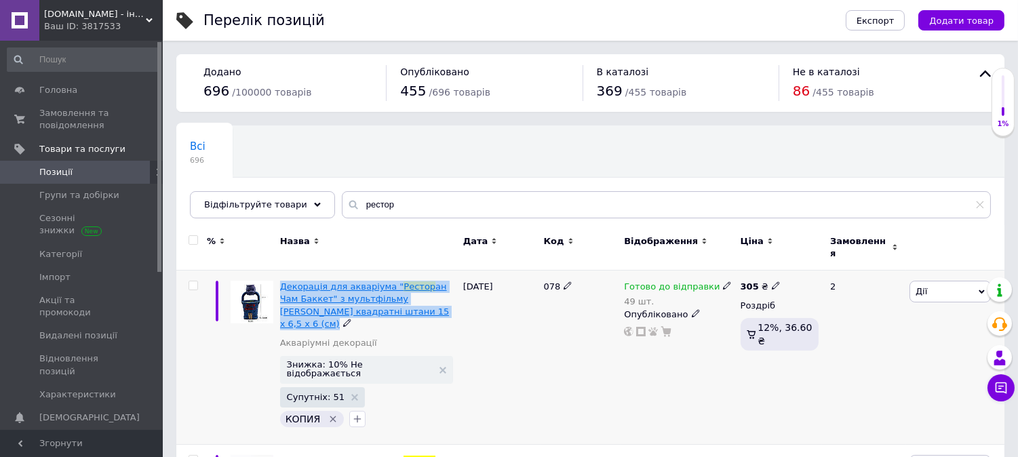  What do you see at coordinates (359, 369) in the screenshot?
I see `span: Знижка: 10% Не відображається` at bounding box center [359, 369].